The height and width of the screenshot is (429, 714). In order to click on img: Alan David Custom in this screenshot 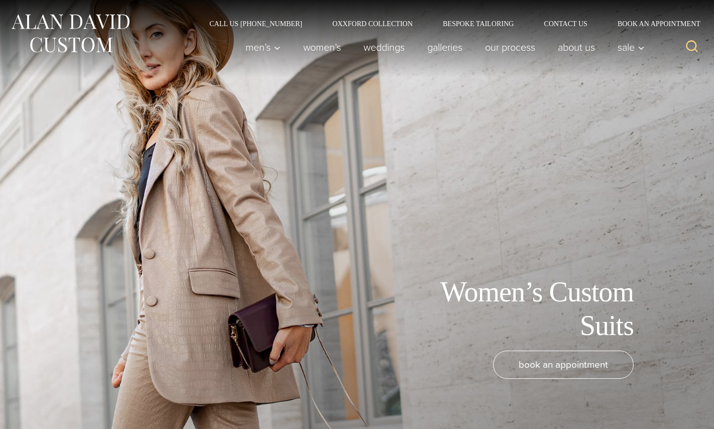, I will do `click(70, 33)`.